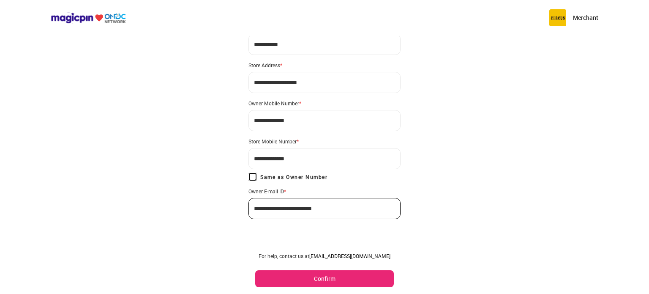 This screenshot has height=294, width=649. Describe the element at coordinates (88, 18) in the screenshot. I see `img: ondc-logo-new-small.8a59708e.svg` at that location.